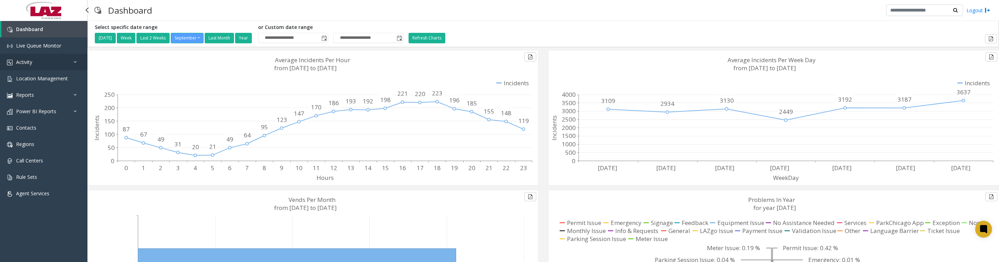 The image size is (999, 262). Describe the element at coordinates (161, 168) in the screenshot. I see `text: 2` at that location.